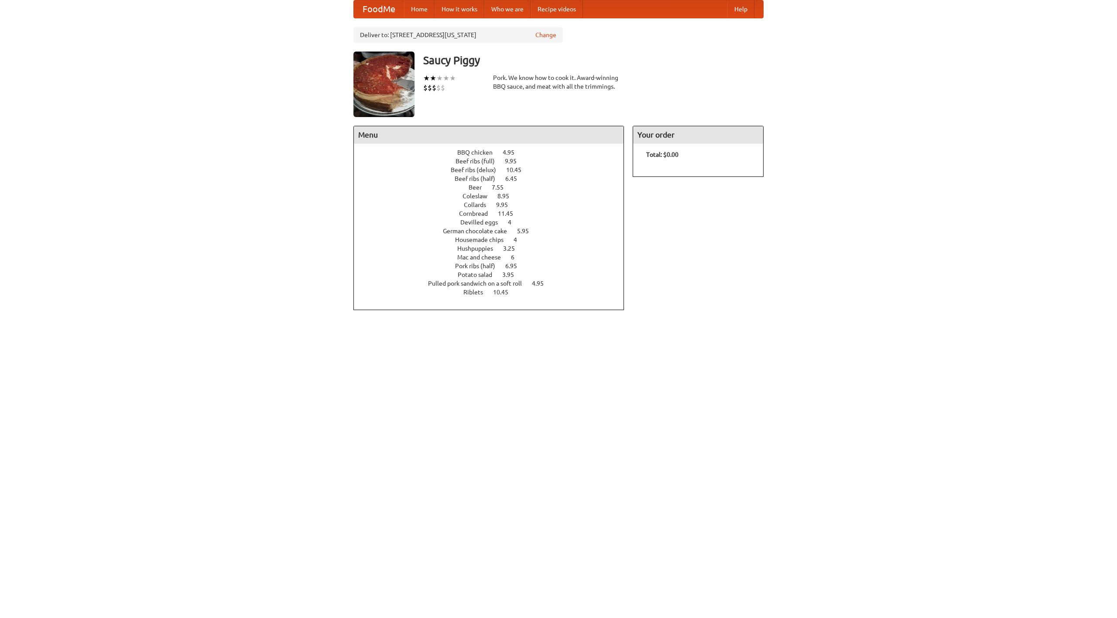 This screenshot has height=618, width=1117. What do you see at coordinates (479, 283) in the screenshot?
I see `span: Pulled pork sandwich on a soft roll` at bounding box center [479, 283].